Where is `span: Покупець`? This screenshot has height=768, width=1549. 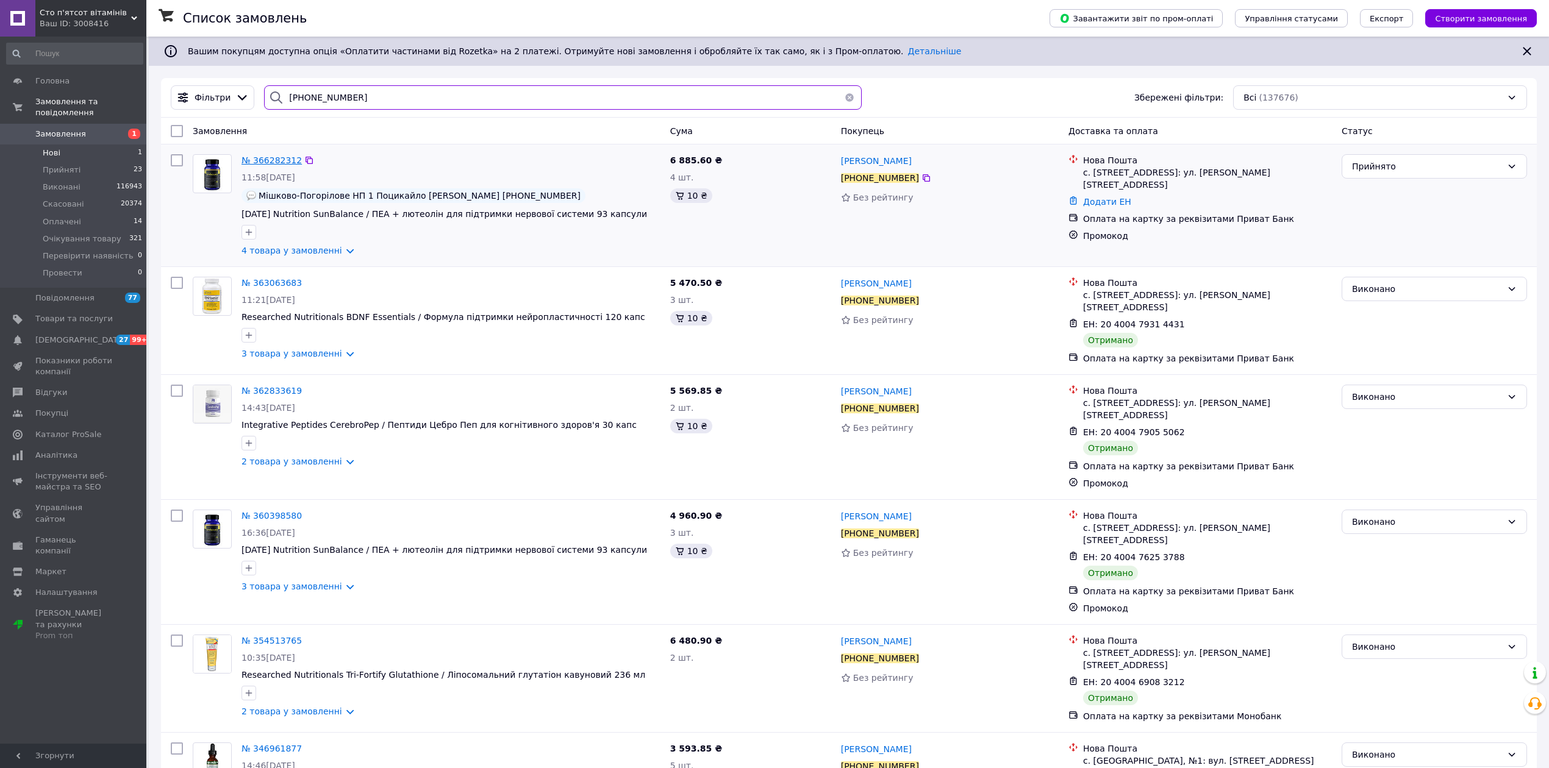 span: Покупець is located at coordinates (862, 131).